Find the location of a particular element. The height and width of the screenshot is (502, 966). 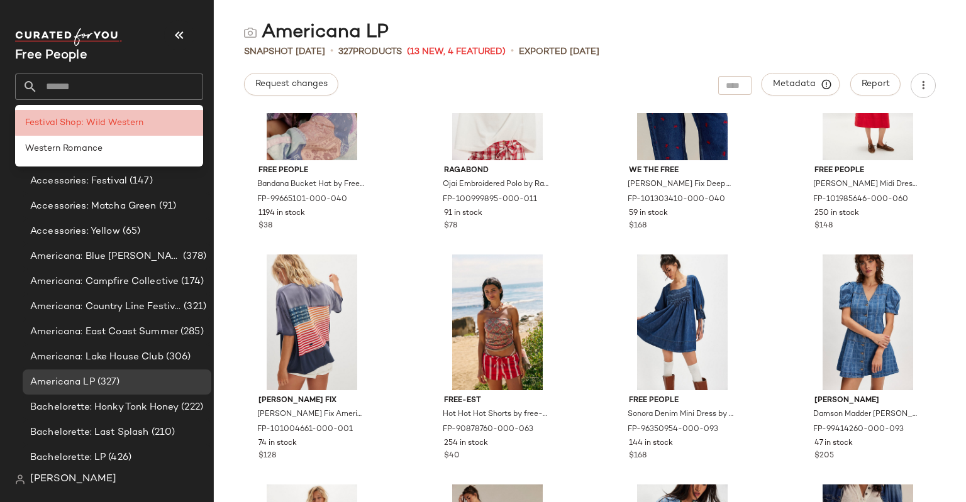

span: $78 is located at coordinates (450, 226).